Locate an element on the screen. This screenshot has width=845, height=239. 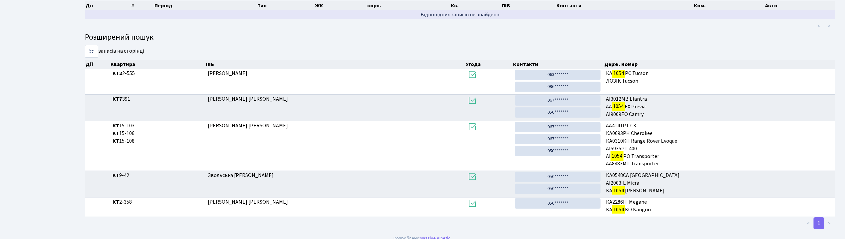
label: записів на сторінці is located at coordinates (115, 51).